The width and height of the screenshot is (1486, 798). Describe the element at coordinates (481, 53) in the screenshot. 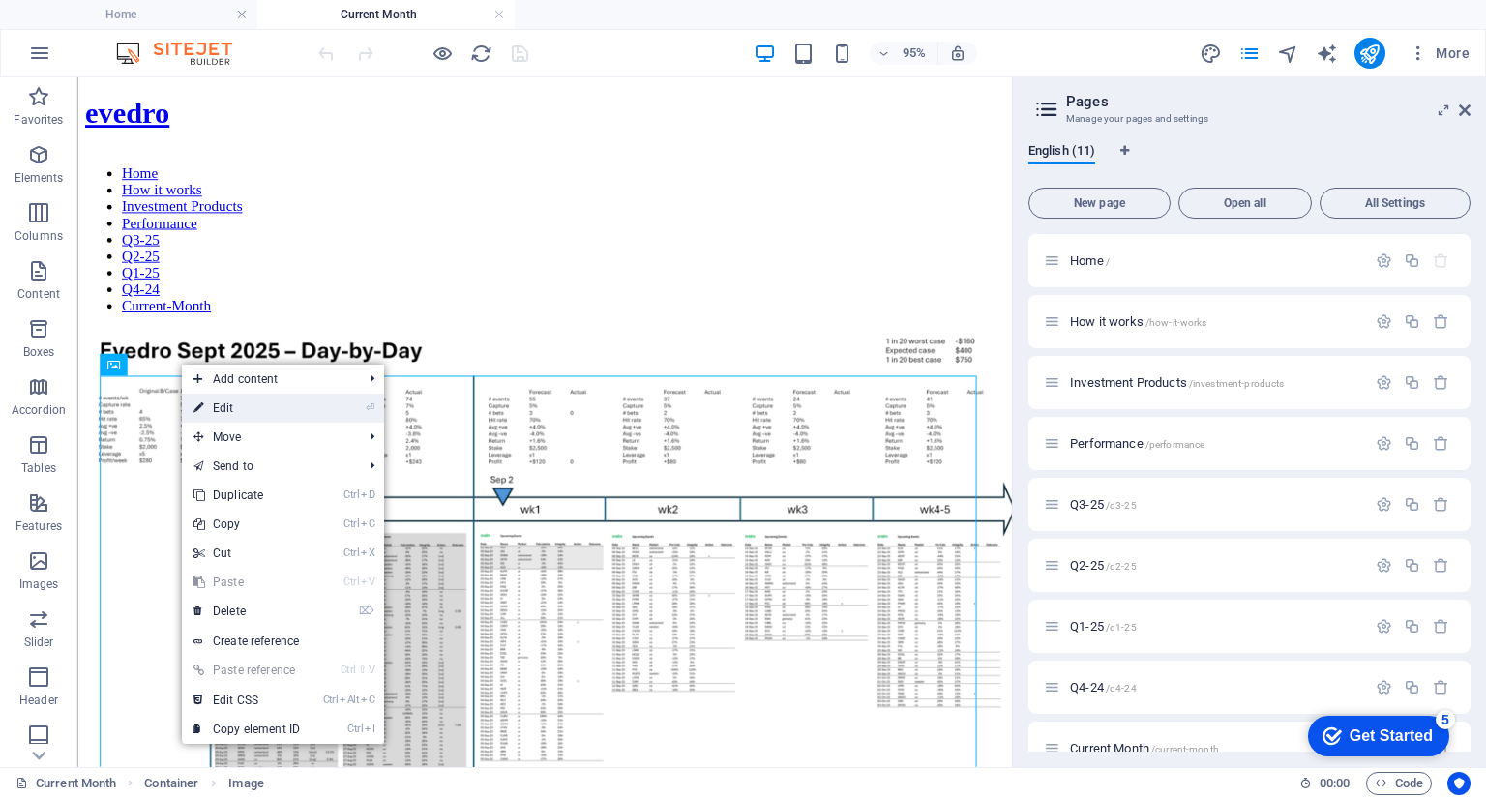

I see `i: Reload page` at that location.